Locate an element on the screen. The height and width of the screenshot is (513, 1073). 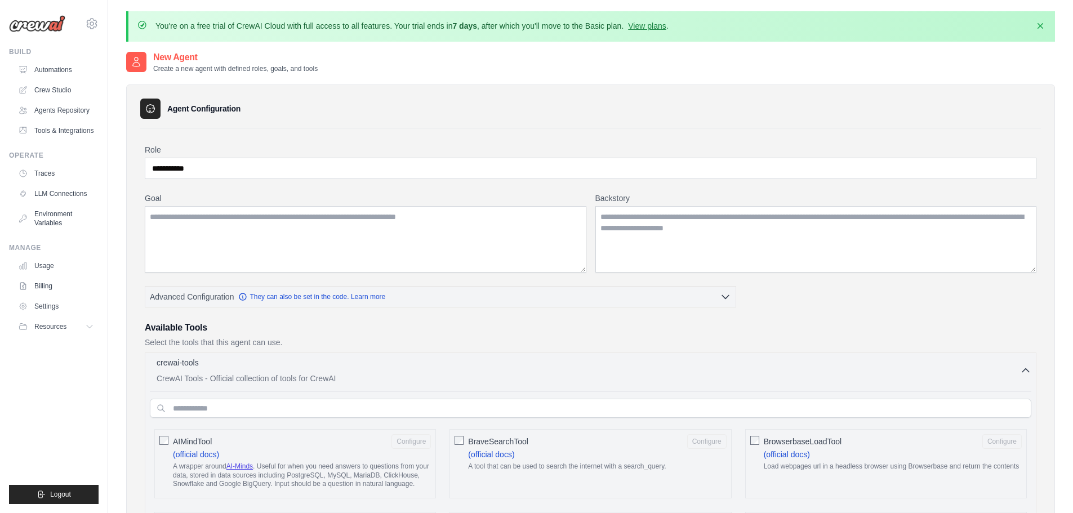
span: Logout is located at coordinates (60, 494).